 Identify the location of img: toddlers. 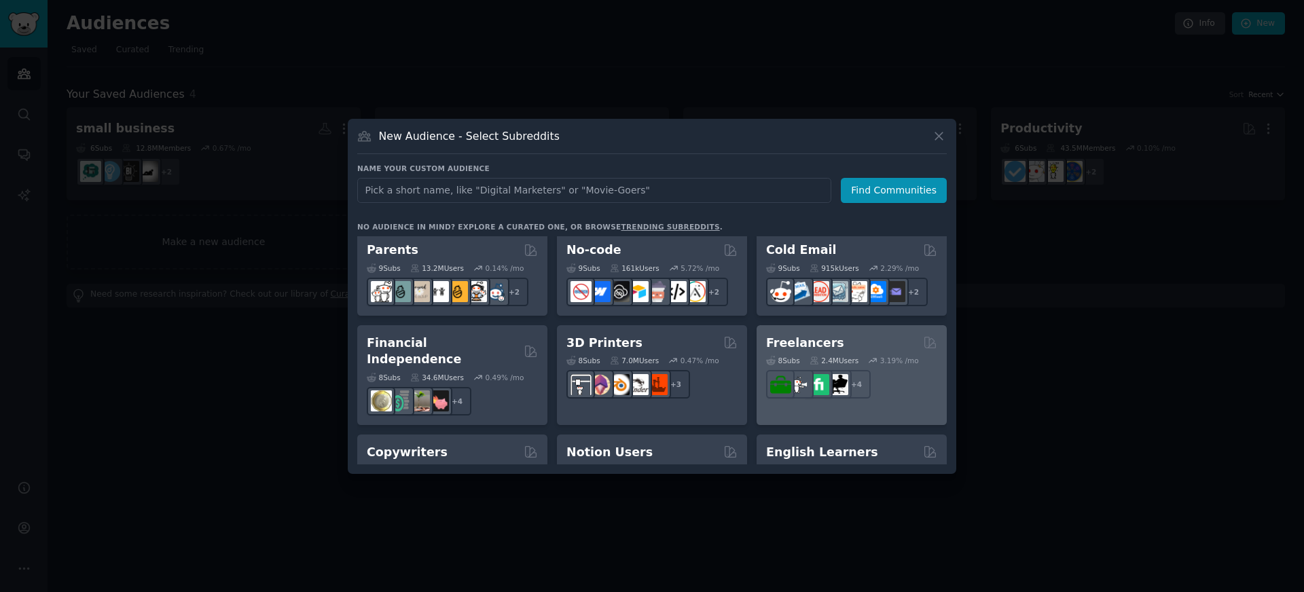
(438, 291).